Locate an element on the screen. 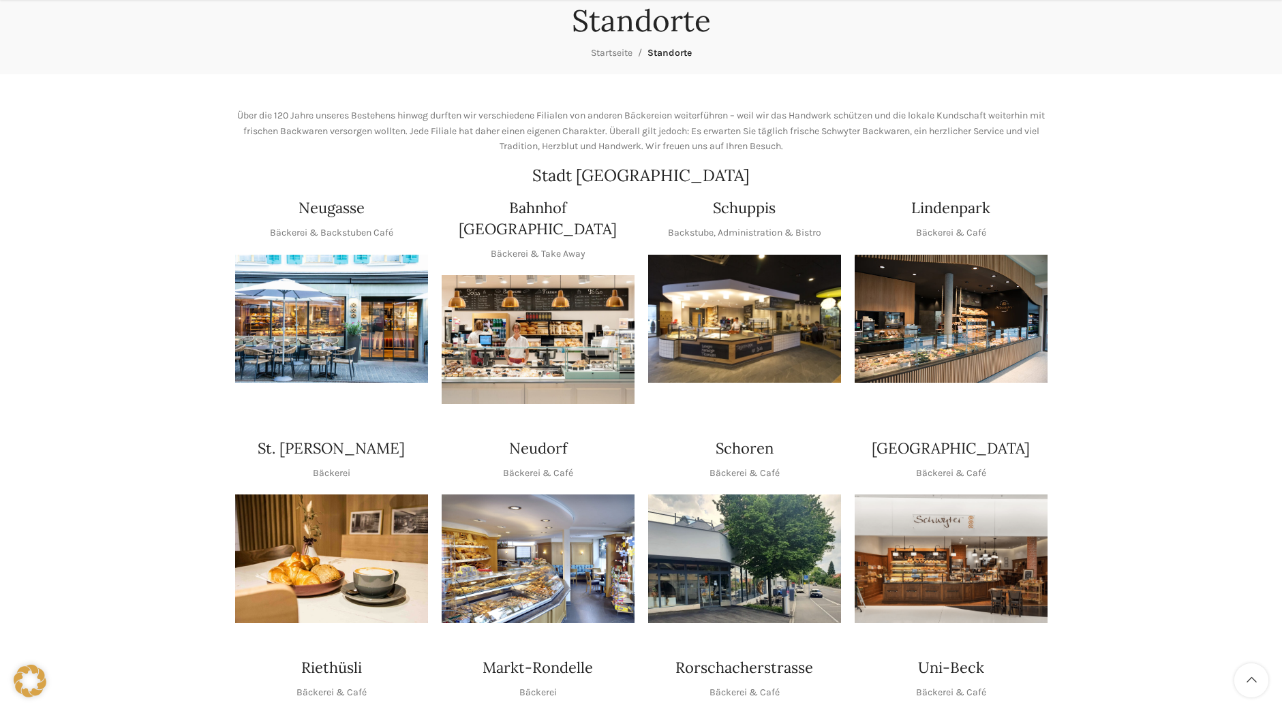 This screenshot has width=1282, height=711. h4: Uni-Beck is located at coordinates (950, 668).